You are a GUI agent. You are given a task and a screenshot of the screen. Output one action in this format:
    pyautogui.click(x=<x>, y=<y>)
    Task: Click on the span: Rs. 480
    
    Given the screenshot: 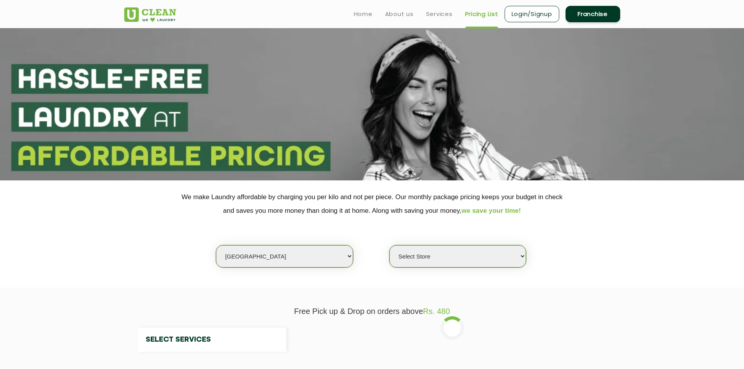 What is the action you would take?
    pyautogui.click(x=436, y=311)
    